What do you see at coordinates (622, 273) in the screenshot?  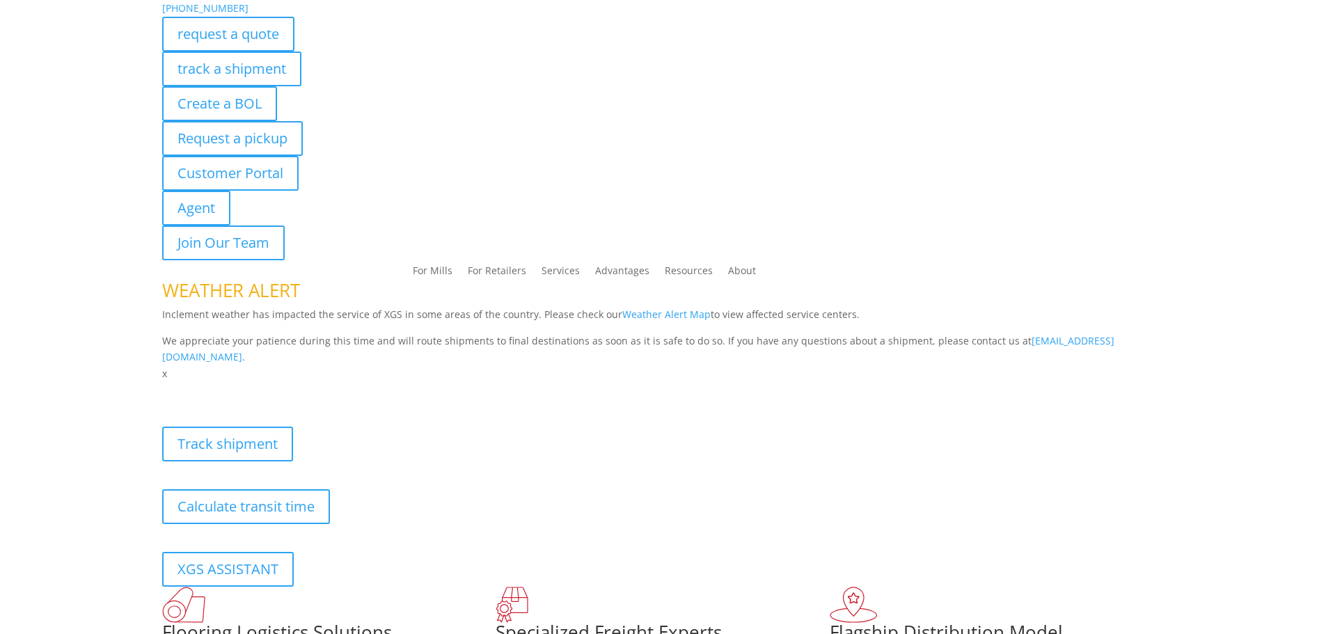 I see `a: Advantages` at bounding box center [622, 273].